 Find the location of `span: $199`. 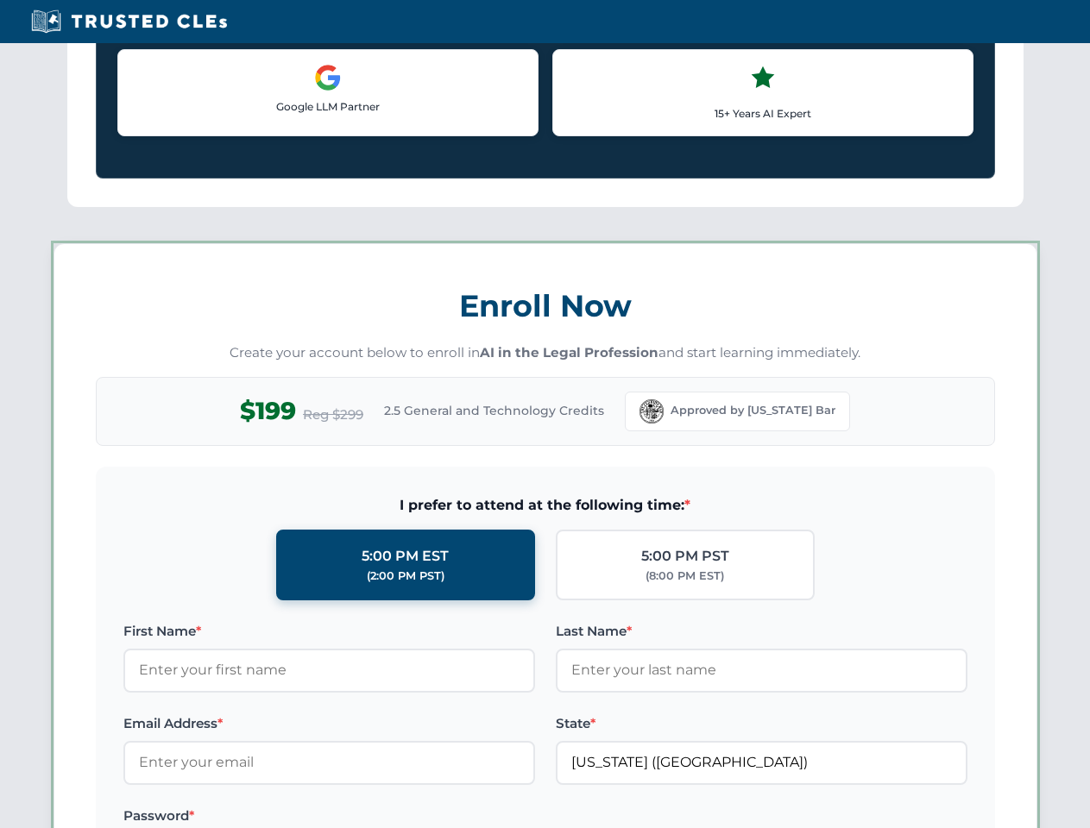

span: $199 is located at coordinates (268, 411).